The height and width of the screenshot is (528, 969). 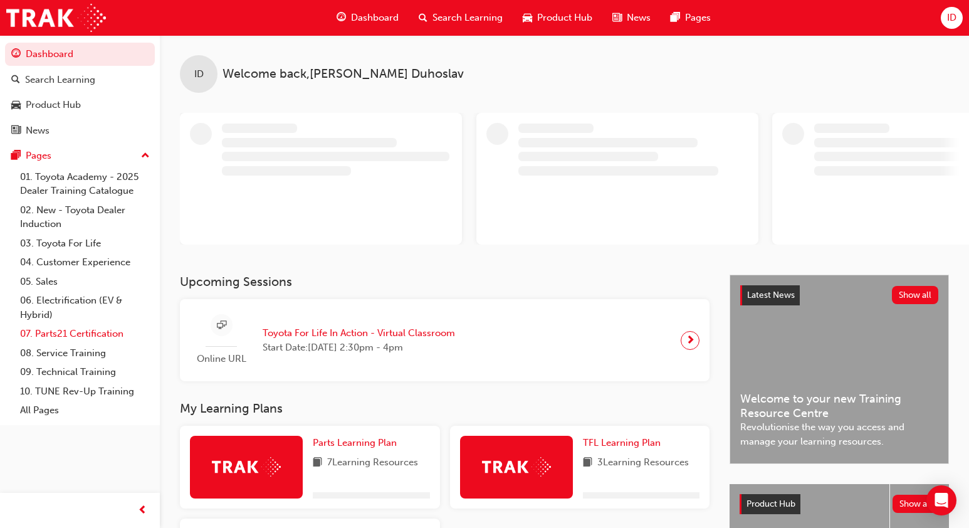 I want to click on span: 3 Learning Resources, so click(x=643, y=462).